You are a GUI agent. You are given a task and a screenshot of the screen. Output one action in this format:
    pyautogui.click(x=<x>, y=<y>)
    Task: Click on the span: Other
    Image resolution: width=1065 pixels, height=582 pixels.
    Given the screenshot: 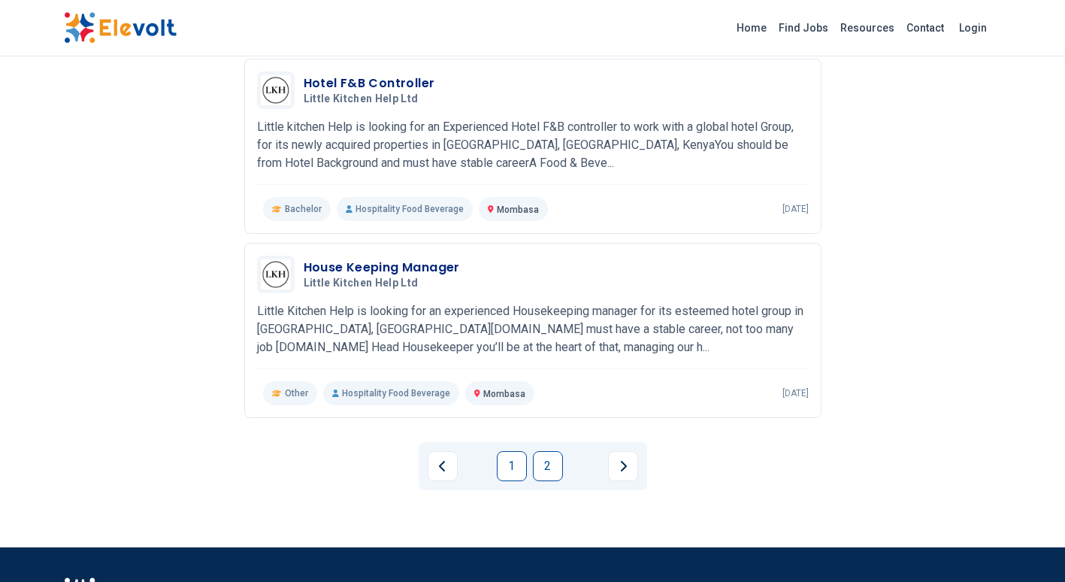 What is the action you would take?
    pyautogui.click(x=296, y=393)
    